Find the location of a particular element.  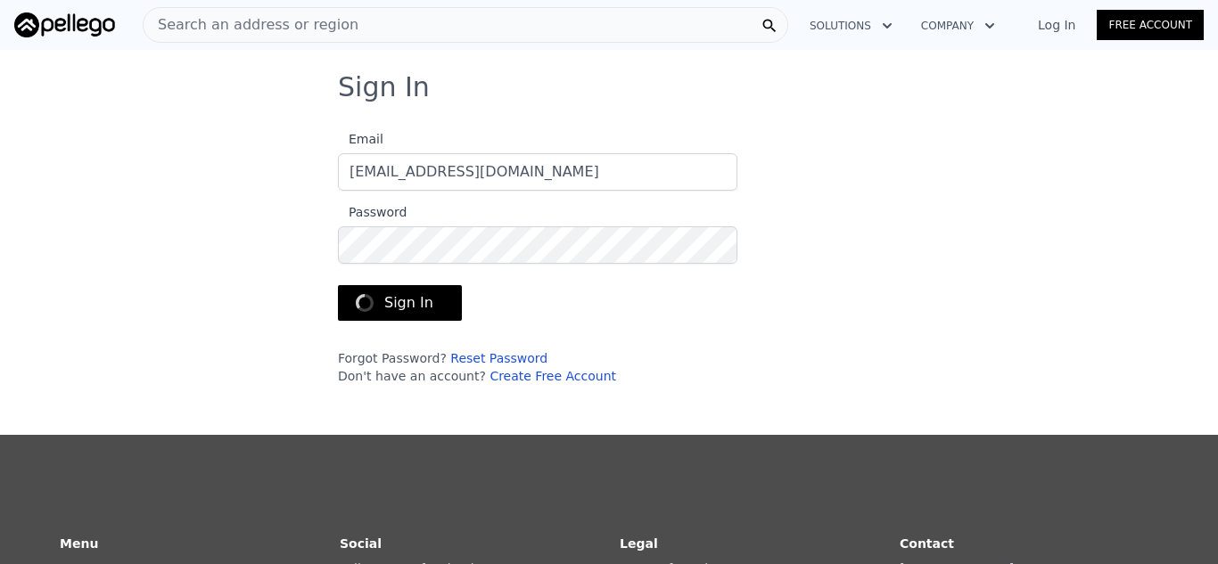

button: Solutions is located at coordinates (850, 26).